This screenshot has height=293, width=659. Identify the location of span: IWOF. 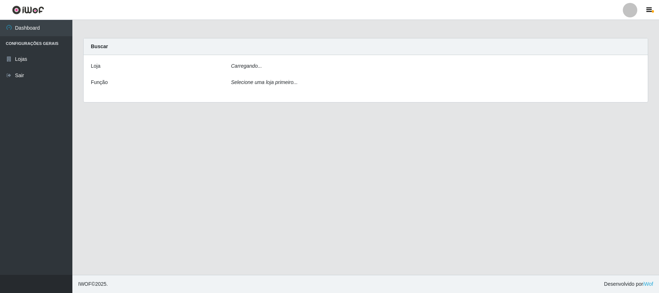
(85, 284).